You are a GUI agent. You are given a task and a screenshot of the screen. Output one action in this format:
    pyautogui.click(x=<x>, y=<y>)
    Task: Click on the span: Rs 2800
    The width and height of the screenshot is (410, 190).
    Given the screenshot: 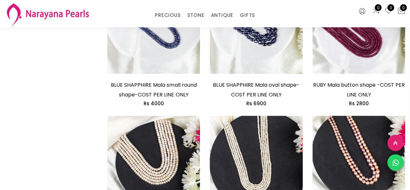 What is the action you would take?
    pyautogui.click(x=358, y=103)
    